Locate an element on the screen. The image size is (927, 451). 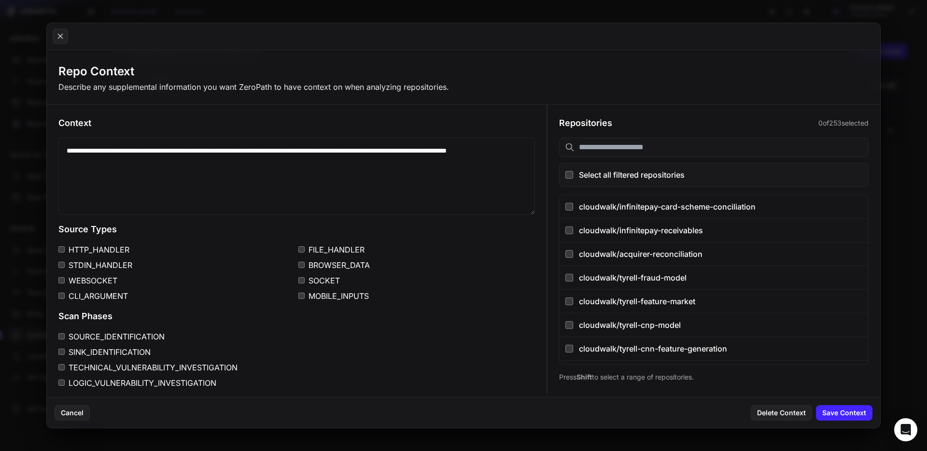
input: FILE_HANDLER is located at coordinates (301, 249).